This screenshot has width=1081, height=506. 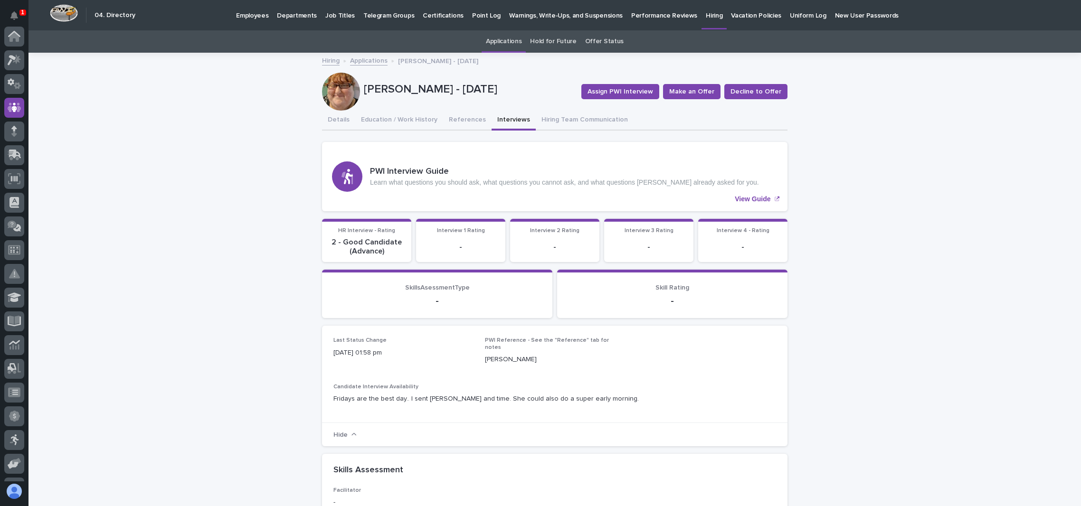 What do you see at coordinates (368, 471) in the screenshot?
I see `h2: Skills Assessment` at bounding box center [368, 471].